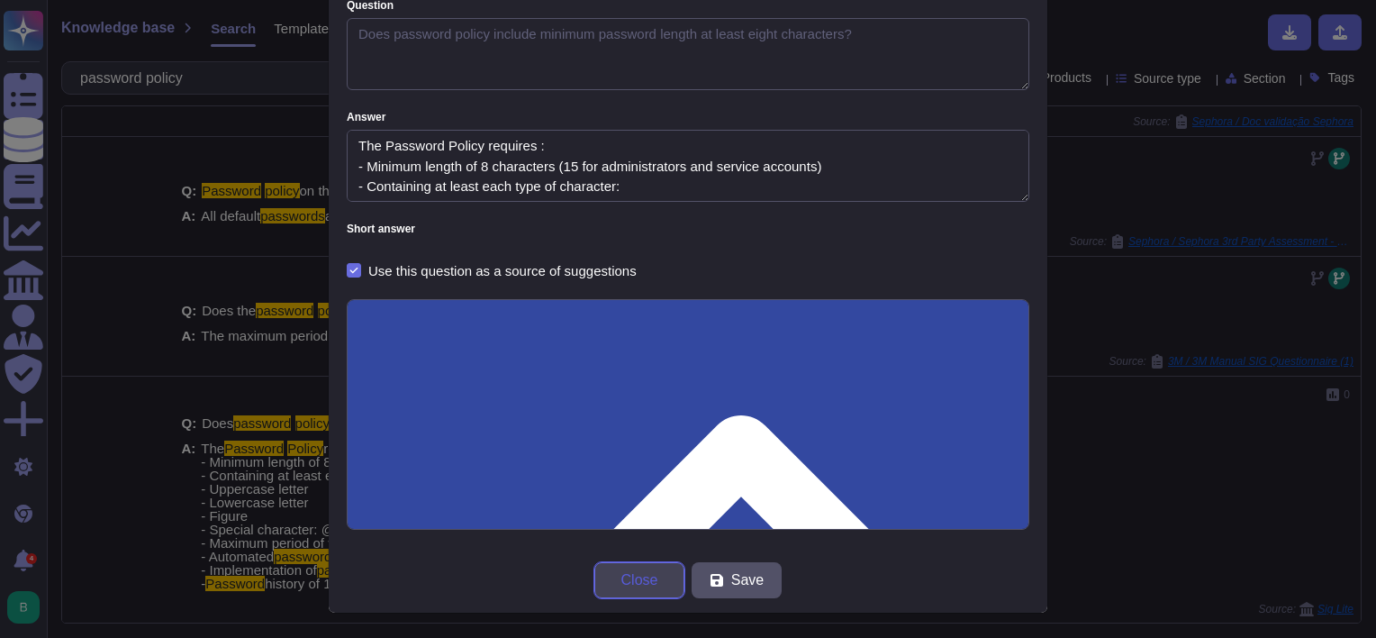  Describe the element at coordinates (688, 166) in the screenshot. I see `textarea: The Password Policy requires : - Minimum length of 8 characters (15 for administrators and servic...` at that location.